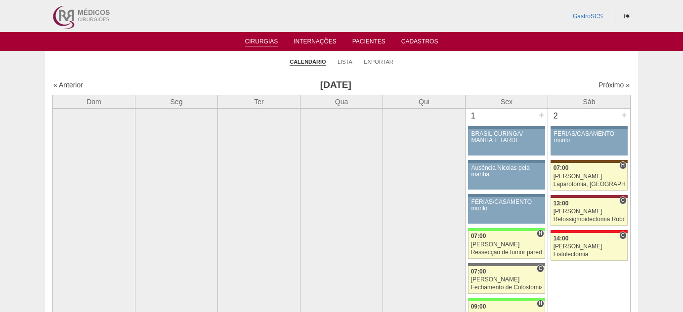 This screenshot has height=312, width=683. What do you see at coordinates (589, 197) in the screenshot?
I see `div: Key: Sírio Libanês` at bounding box center [589, 197].